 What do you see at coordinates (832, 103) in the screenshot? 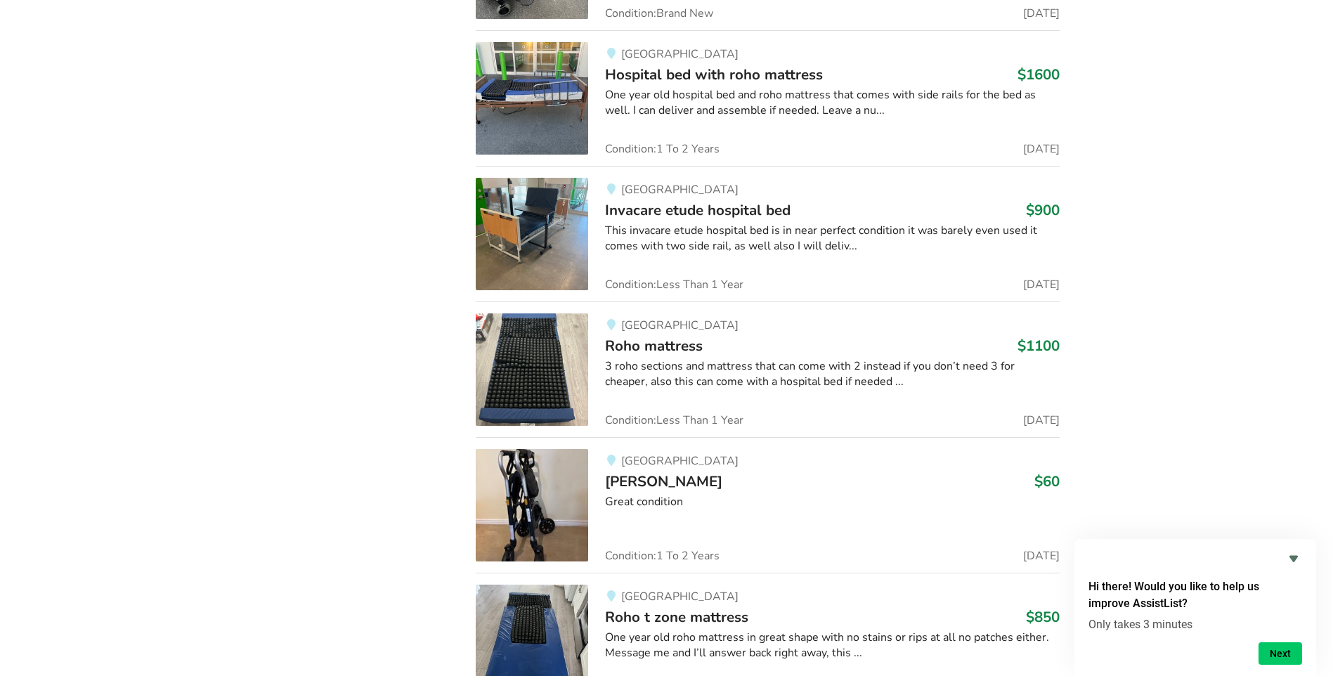
I see `div: One year old hospital bed and roho mattress that comes with side rails for the bed as well. I can...` at bounding box center [832, 103].